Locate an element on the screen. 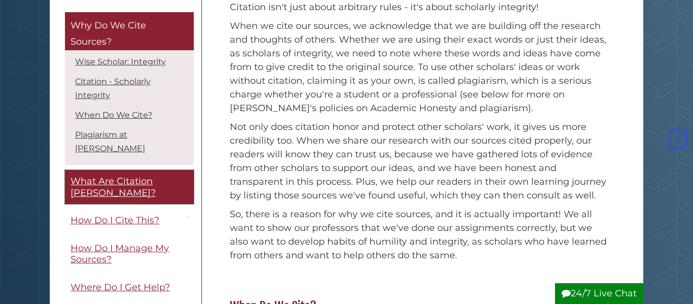 The height and width of the screenshot is (304, 693). span: How Do I Cite This? is located at coordinates (115, 221).